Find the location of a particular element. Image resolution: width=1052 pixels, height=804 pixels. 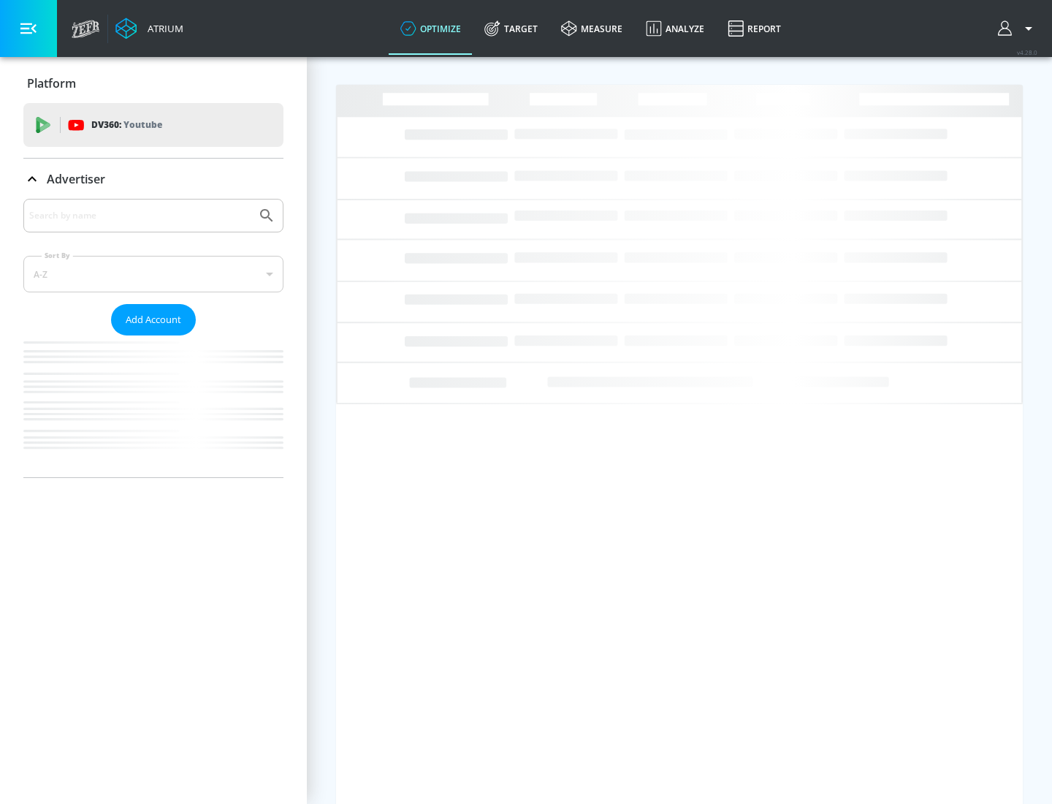

div: A-Z is located at coordinates (153, 274).